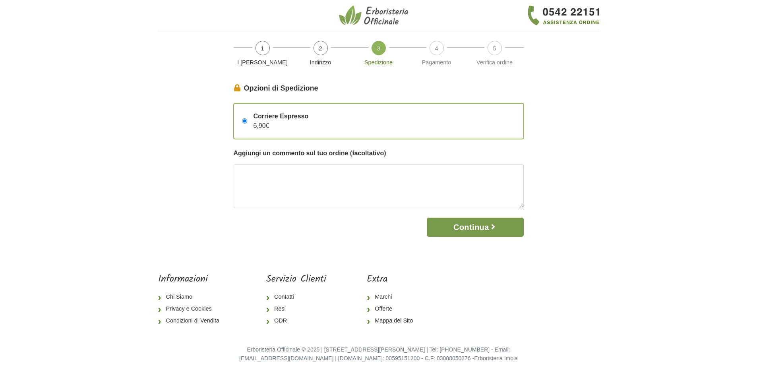  I want to click on span: 3, so click(379, 48).